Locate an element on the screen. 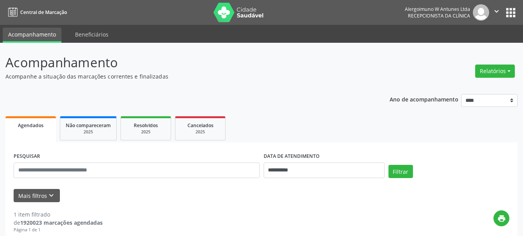  label: DATA DE ATENDIMENTO is located at coordinates (292, 156).